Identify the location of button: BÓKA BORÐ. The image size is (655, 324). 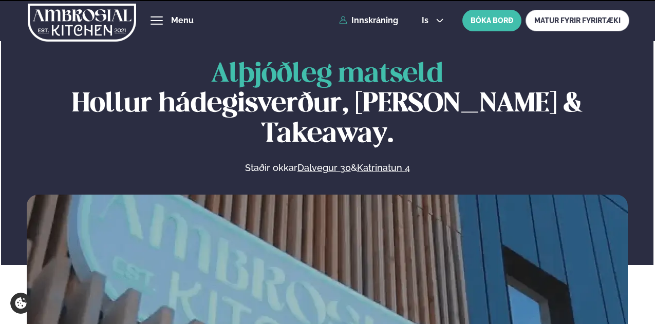
(492, 21).